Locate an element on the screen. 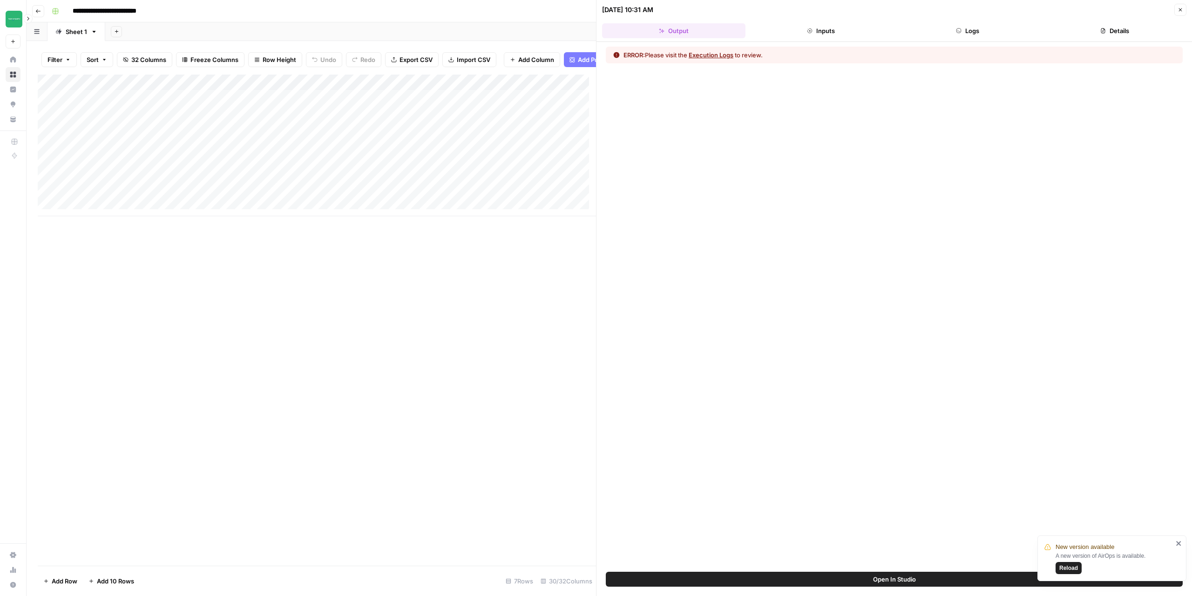 Image resolution: width=1192 pixels, height=596 pixels. button: Logs is located at coordinates (968, 31).